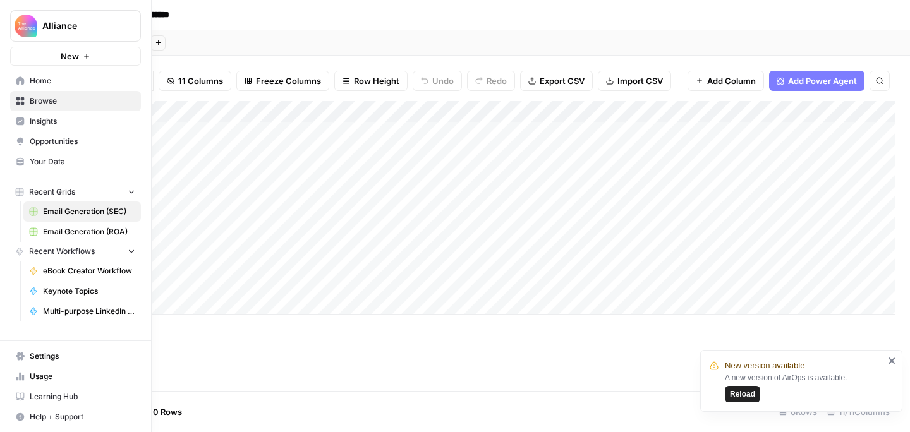  What do you see at coordinates (816, 81) in the screenshot?
I see `button: Add Power Agent` at bounding box center [816, 81].